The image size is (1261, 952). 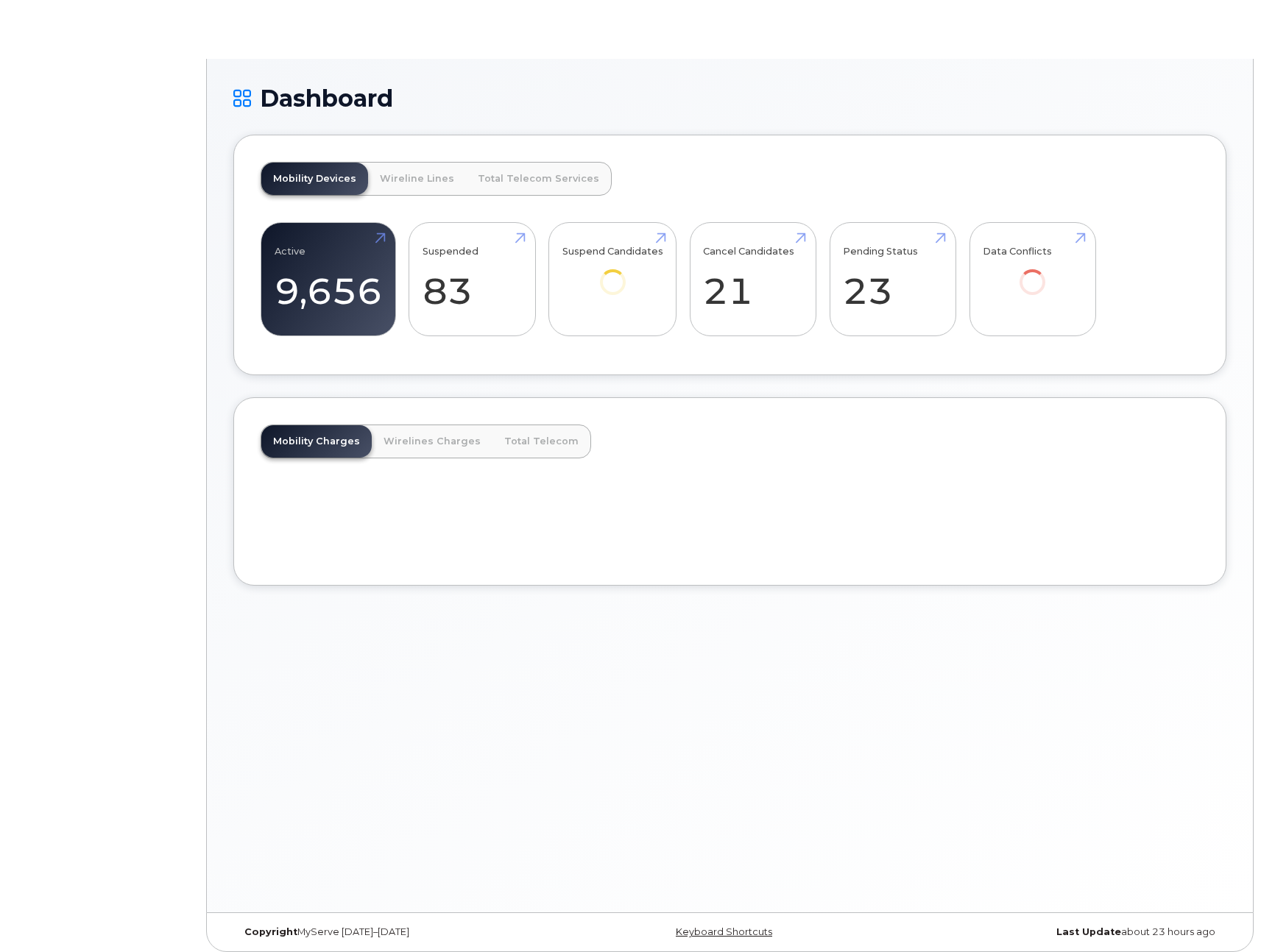 I want to click on a: Suspended 83, so click(x=471, y=279).